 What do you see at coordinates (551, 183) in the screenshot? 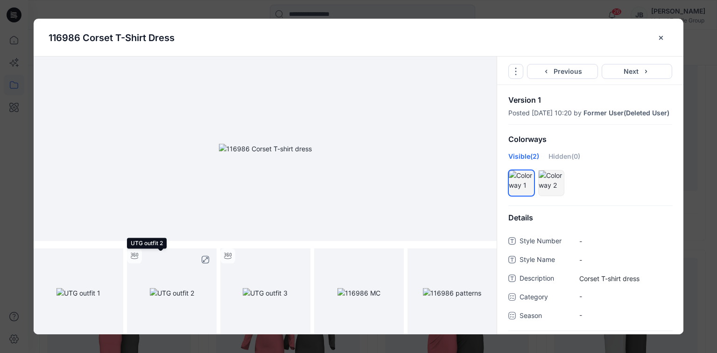
I see `div: Colorway 2` at bounding box center [551, 183].